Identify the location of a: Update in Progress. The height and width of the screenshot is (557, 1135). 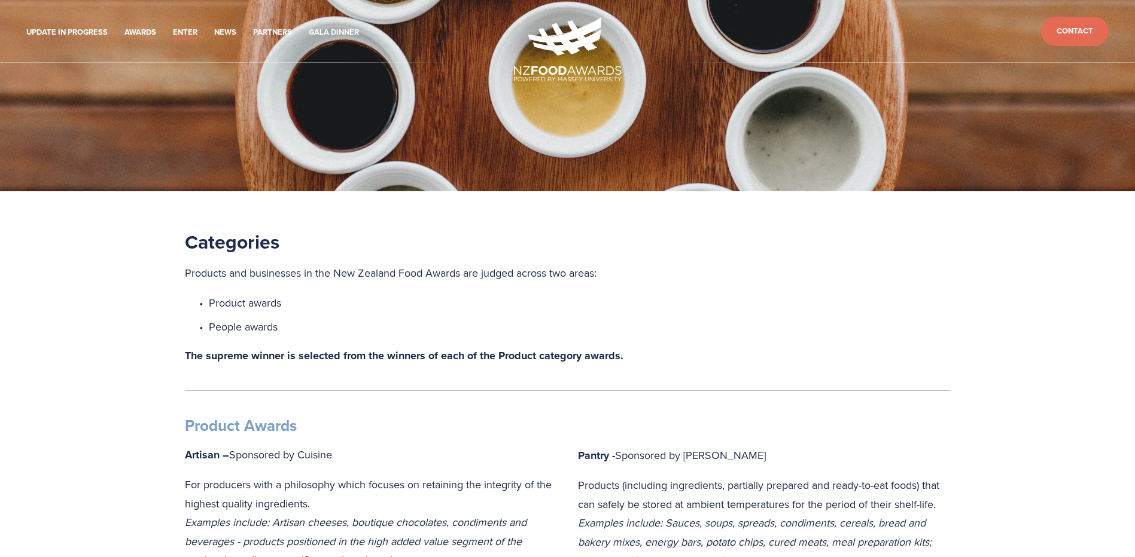
(67, 32).